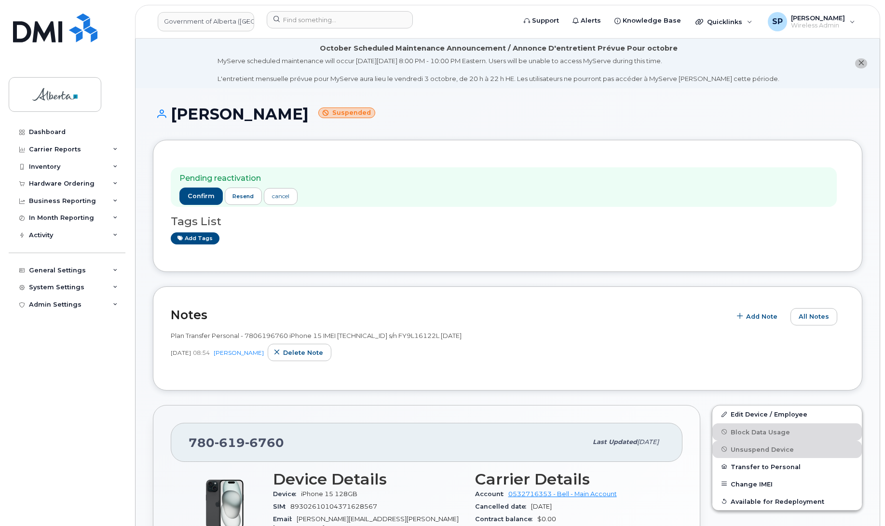 The width and height of the screenshot is (885, 526). Describe the element at coordinates (787, 414) in the screenshot. I see `a: Edit Device / Employee` at that location.